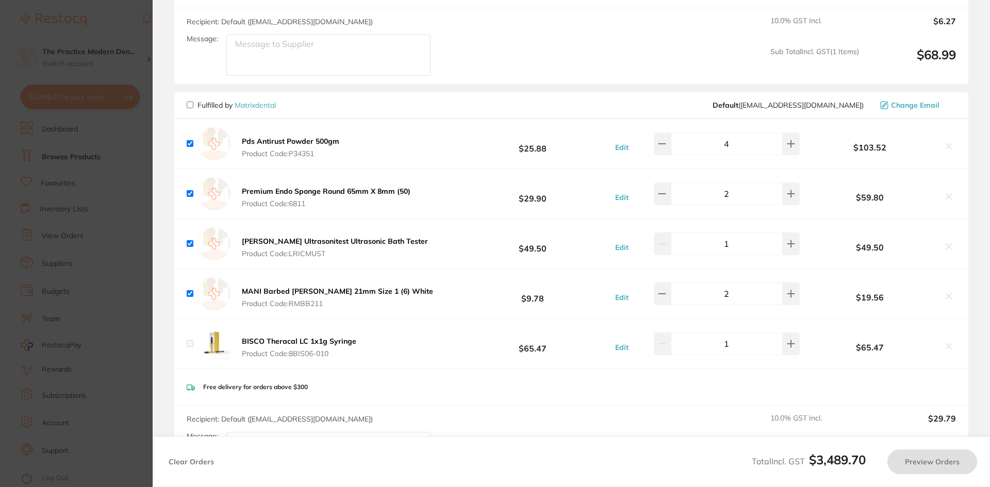 The width and height of the screenshot is (990, 487). I want to click on span: Change Email, so click(915, 105).